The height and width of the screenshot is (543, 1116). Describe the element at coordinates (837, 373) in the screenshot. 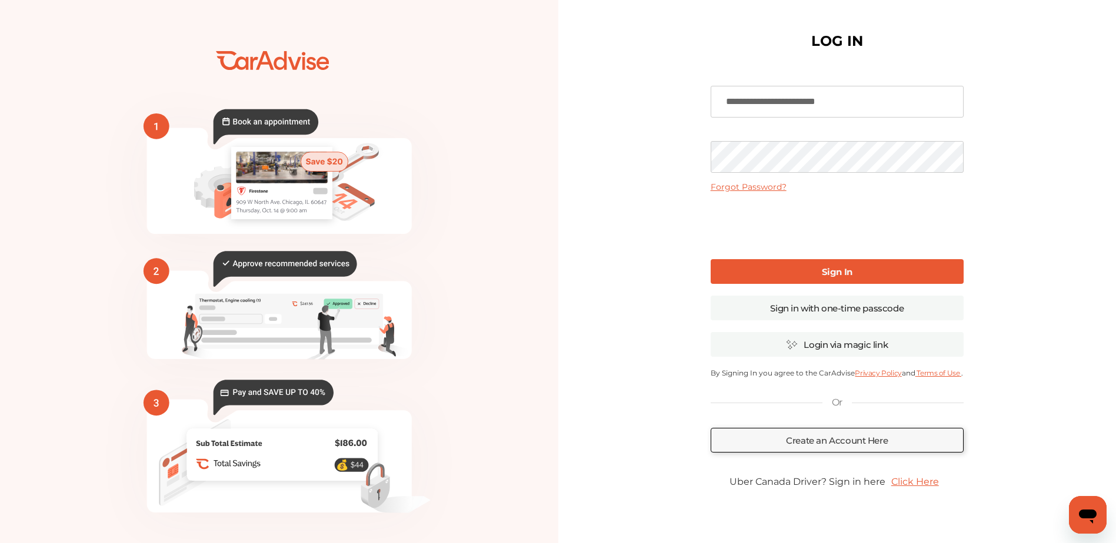

I see `p: By Signing In you agree to the CarAdvise and .` at that location.